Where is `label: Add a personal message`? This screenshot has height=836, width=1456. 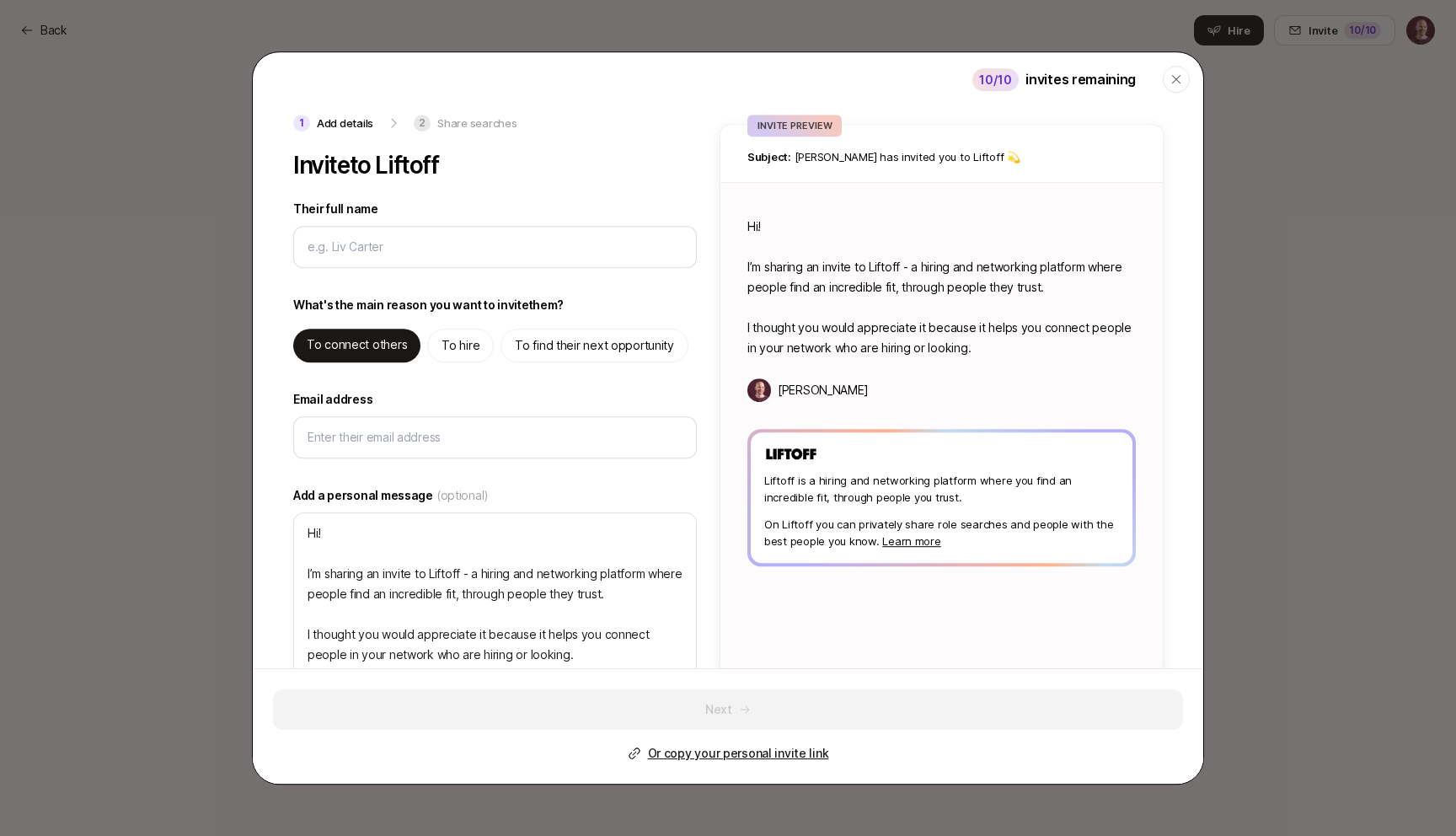
label: Add a personal message is located at coordinates (495, 496).